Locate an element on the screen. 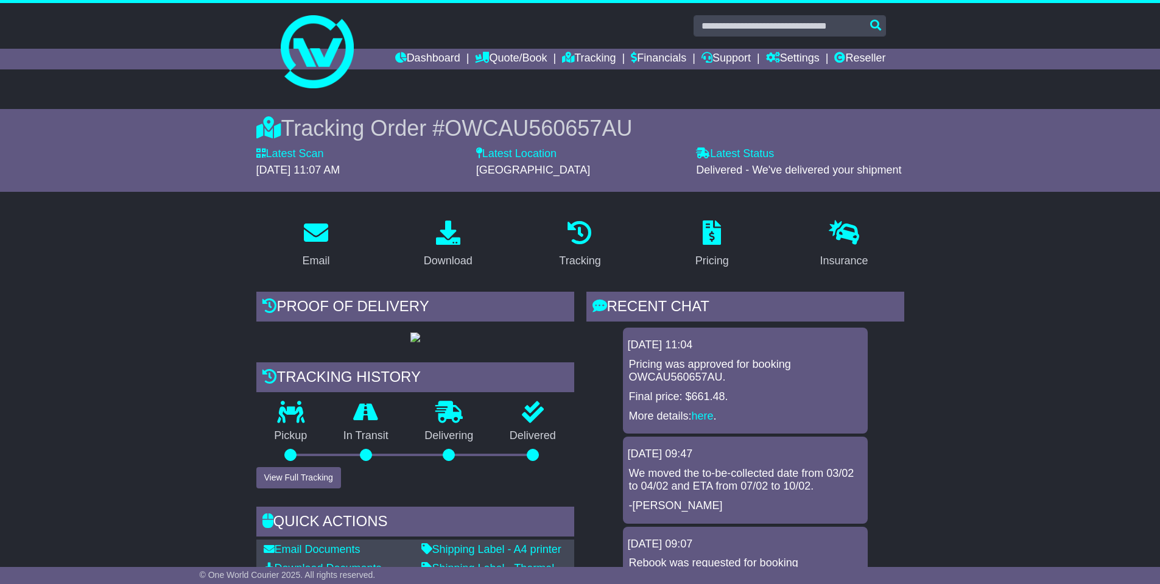 Image resolution: width=1160 pixels, height=584 pixels. a: Pricing is located at coordinates (712, 245).